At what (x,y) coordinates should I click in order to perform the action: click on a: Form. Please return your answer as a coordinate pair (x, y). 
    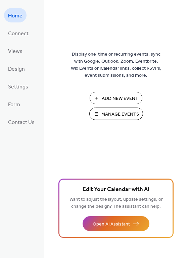
    Looking at the image, I should click on (14, 104).